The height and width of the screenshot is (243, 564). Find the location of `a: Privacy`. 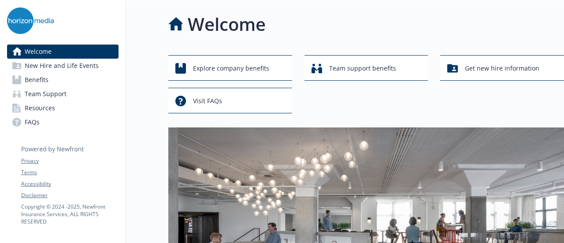

a: Privacy is located at coordinates (70, 161).